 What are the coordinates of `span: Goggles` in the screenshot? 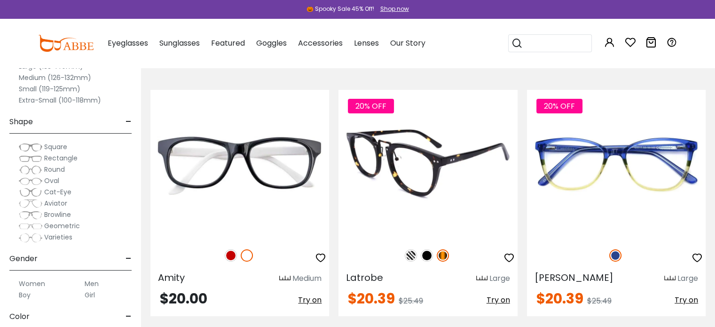 It's located at (271, 43).